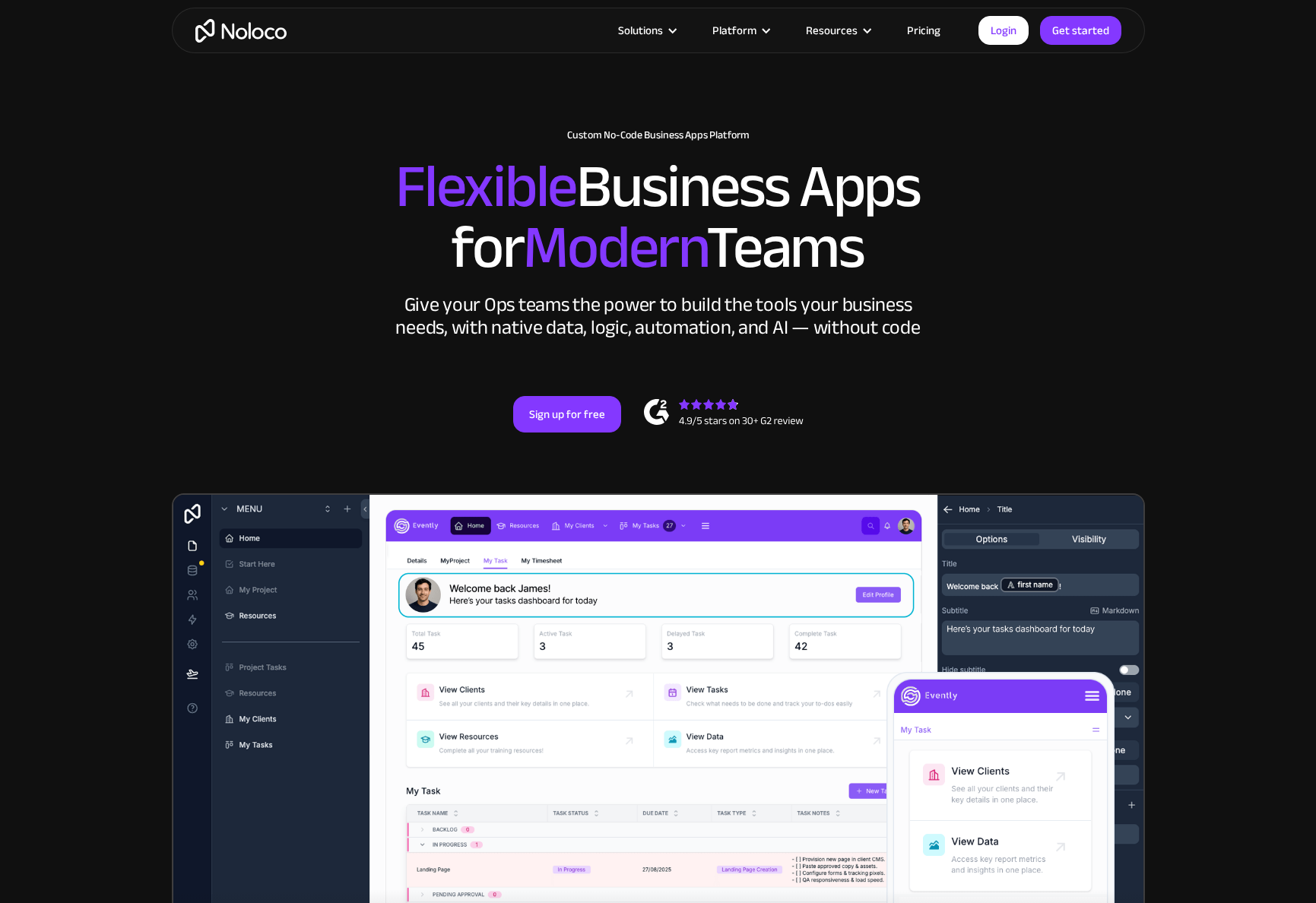  I want to click on h2: Business Apps for Teams, so click(658, 217).